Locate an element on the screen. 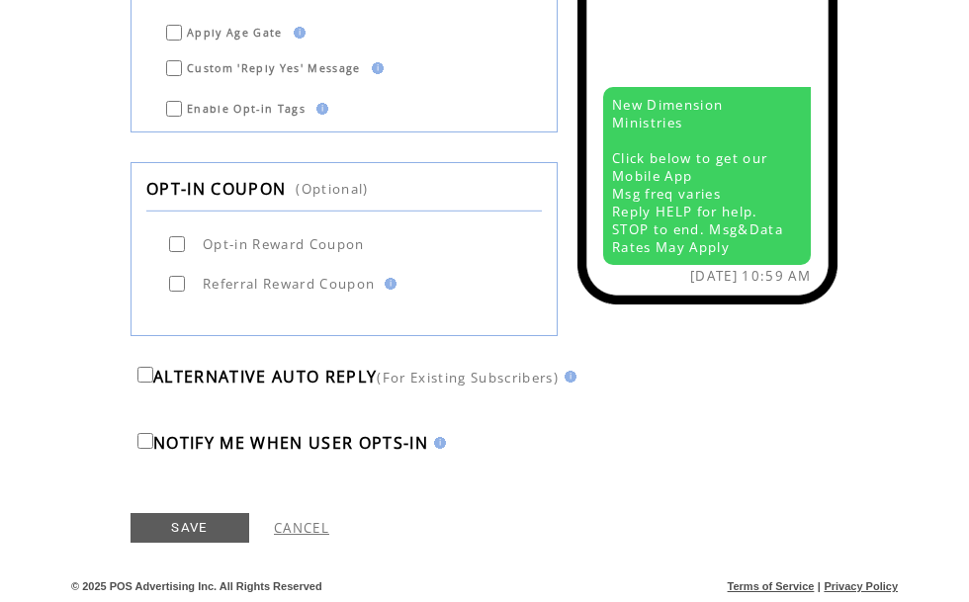 The image size is (969, 602). span: © 2025 POS Advertising Inc. All Rights Reserved is located at coordinates (197, 586).